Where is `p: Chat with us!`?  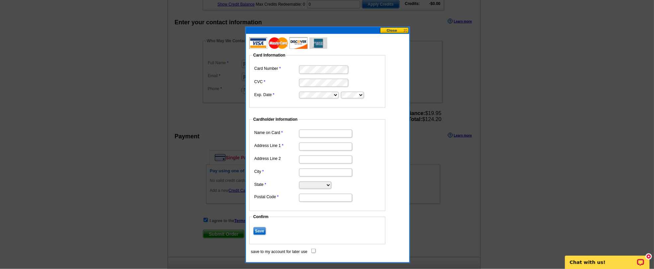
p: Chat with us! is located at coordinates (42, 14).